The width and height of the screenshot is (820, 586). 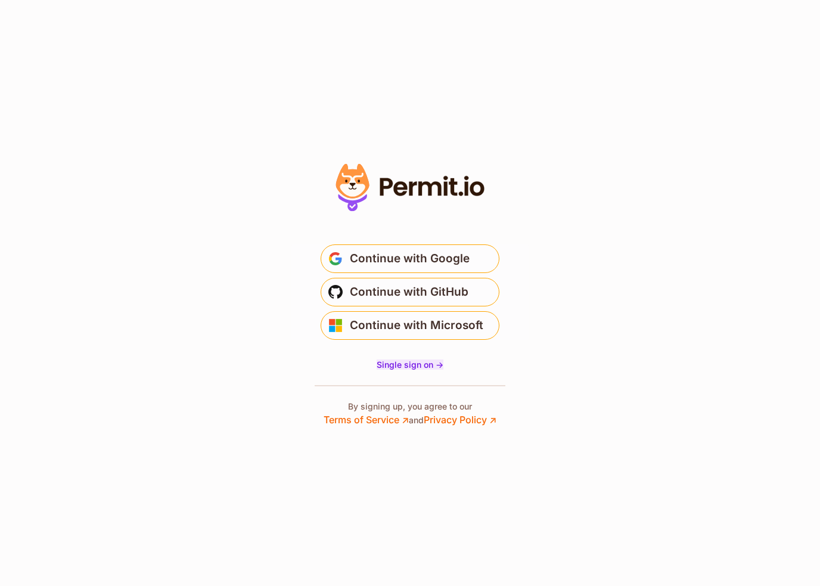 What do you see at coordinates (460, 419) in the screenshot?
I see `a: Privacy Policy ↗` at bounding box center [460, 419].